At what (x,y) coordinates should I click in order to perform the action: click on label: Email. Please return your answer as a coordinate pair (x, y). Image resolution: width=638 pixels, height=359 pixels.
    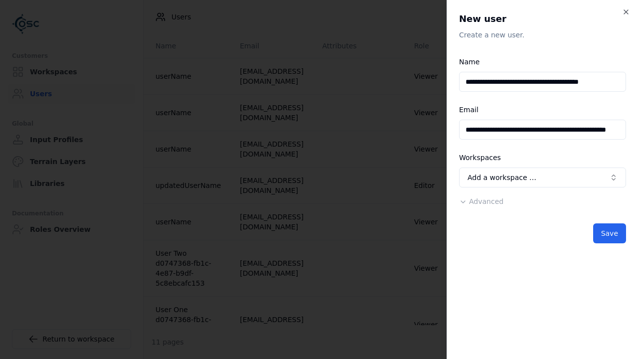
    Looking at the image, I should click on (469, 110).